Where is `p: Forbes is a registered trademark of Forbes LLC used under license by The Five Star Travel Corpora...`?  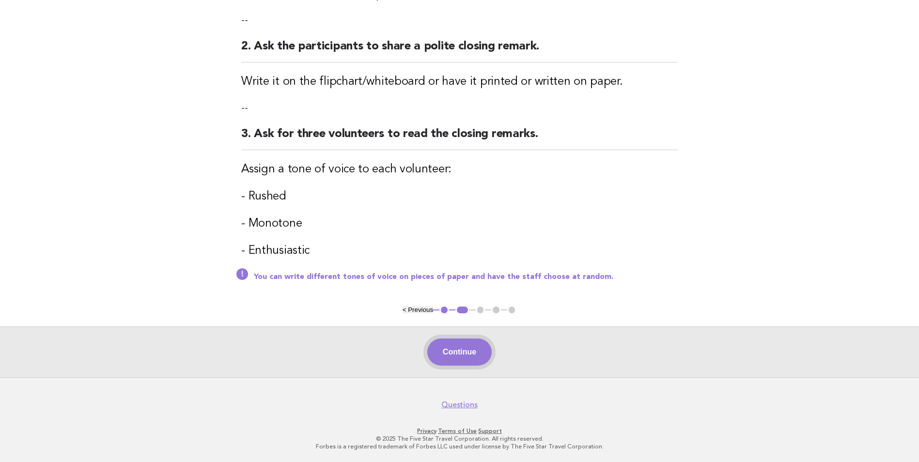
p: Forbes is a registered trademark of Forbes LLC used under license by The Five Star Travel Corpora... is located at coordinates (460, 447).